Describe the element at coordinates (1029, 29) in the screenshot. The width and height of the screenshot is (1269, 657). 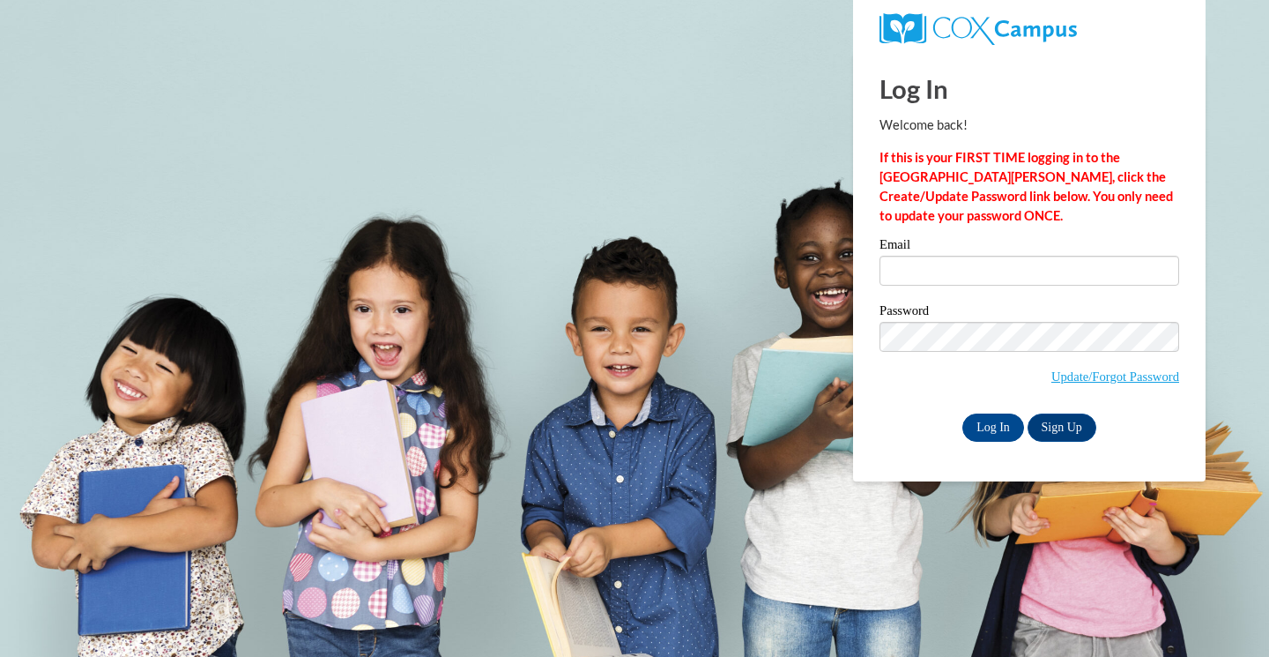
I see `a: COX Campus` at that location.